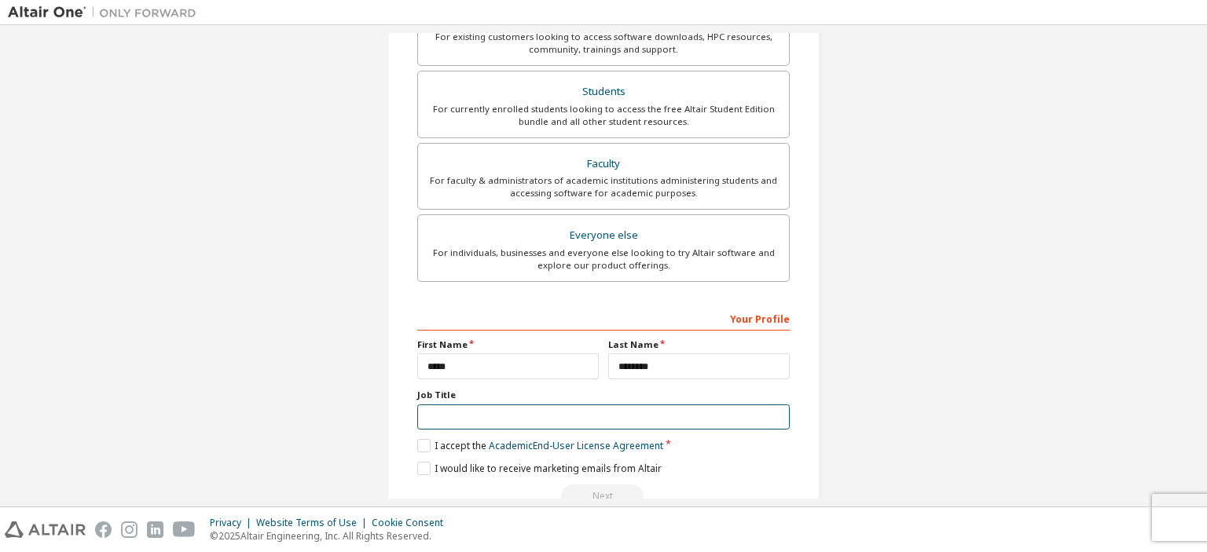  What do you see at coordinates (540, 445) in the screenshot?
I see `label: I accept the` at bounding box center [540, 445].